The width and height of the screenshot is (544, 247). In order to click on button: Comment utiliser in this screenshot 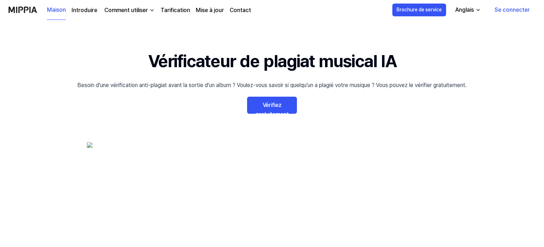, I will do `click(129, 10)`.